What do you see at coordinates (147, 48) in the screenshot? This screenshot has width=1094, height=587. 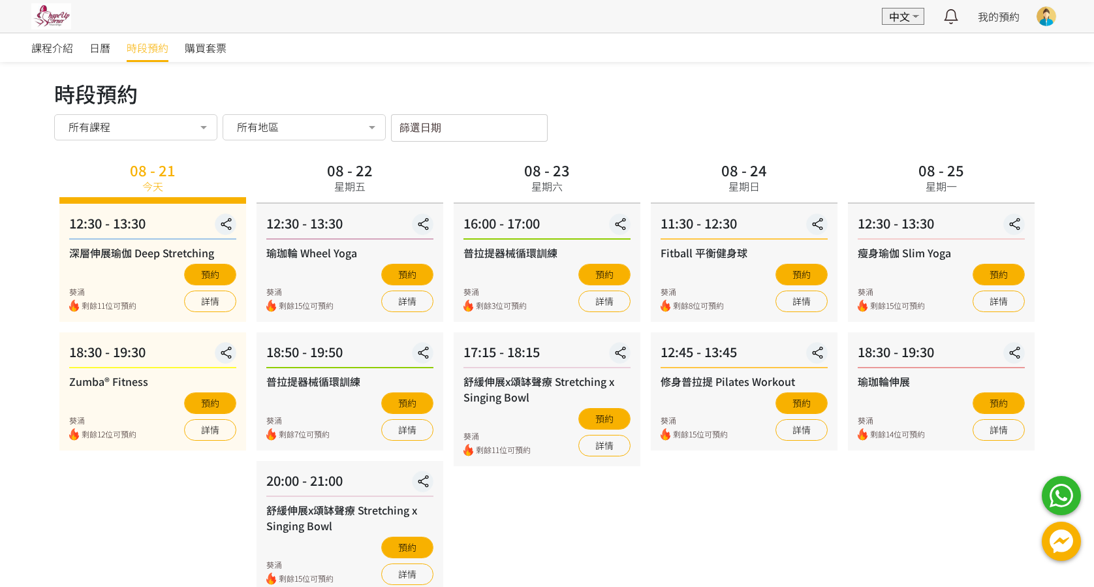 I see `a: 時段預約` at bounding box center [147, 48].